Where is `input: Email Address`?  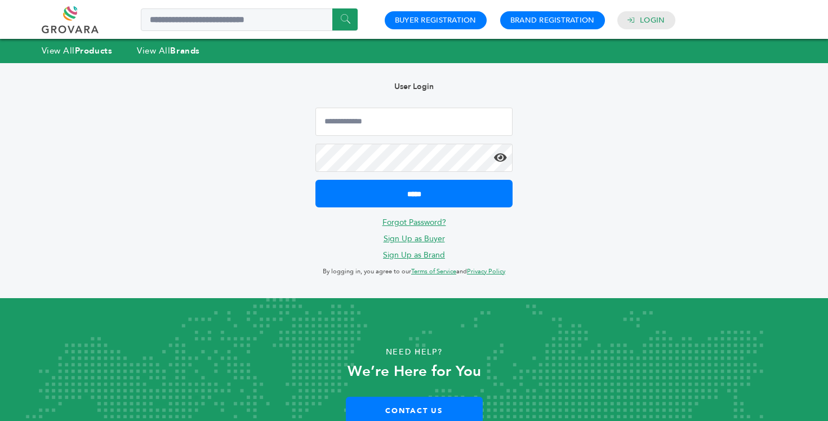 input: Email Address is located at coordinates (414, 122).